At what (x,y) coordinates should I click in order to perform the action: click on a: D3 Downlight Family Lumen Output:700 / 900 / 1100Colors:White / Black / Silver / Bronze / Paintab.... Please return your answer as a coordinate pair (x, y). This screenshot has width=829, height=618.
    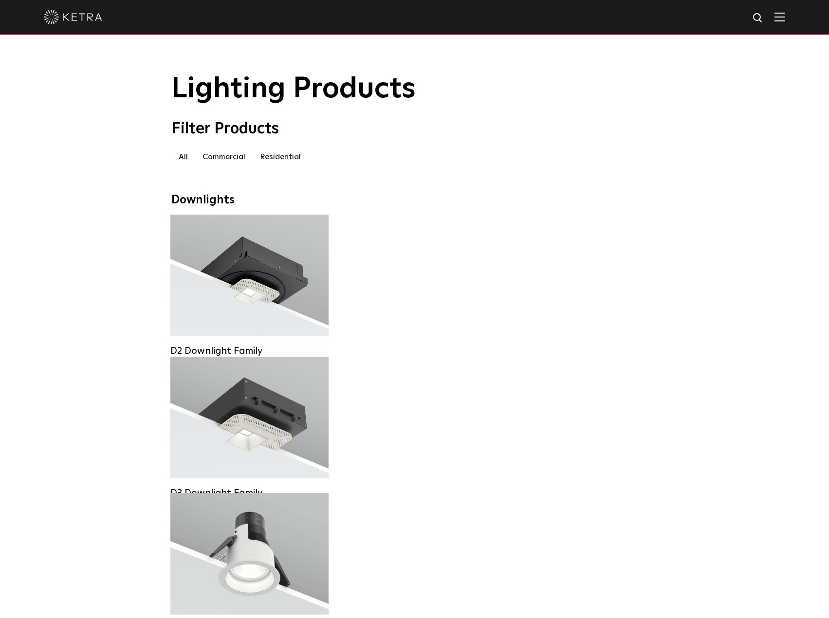
    Looking at the image, I should click on (249, 418).